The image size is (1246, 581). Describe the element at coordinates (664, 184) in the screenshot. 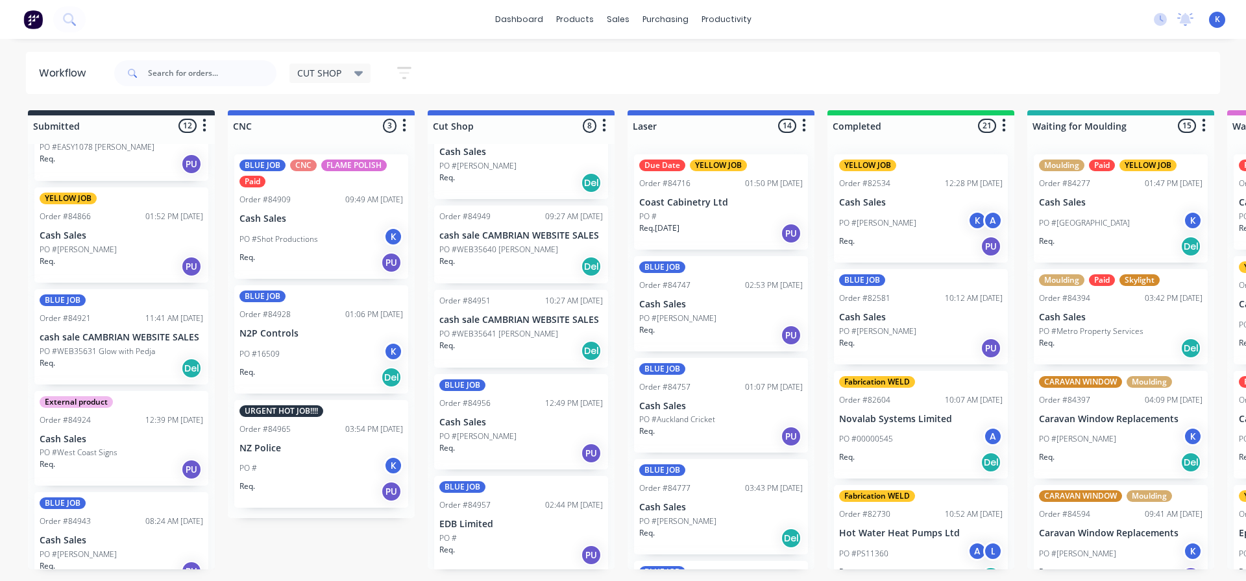

I see `div: Order #84716` at that location.